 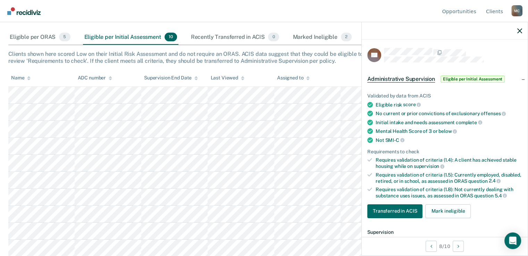 What do you see at coordinates (227, 78) in the screenshot?
I see `div: Last Viewed` at bounding box center [227, 78].